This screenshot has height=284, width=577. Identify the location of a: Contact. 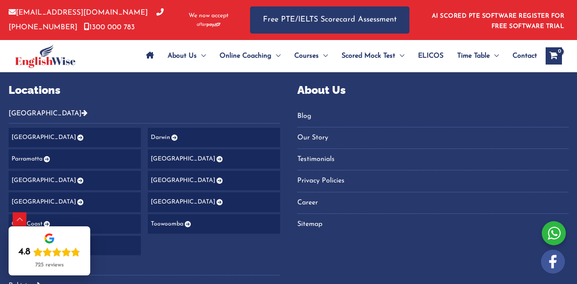
(522, 56).